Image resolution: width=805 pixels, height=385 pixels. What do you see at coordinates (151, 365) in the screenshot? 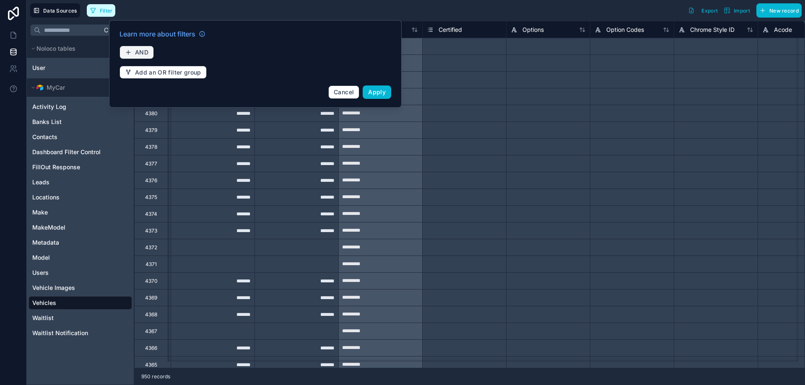
I see `div: 4365` at bounding box center [151, 365].